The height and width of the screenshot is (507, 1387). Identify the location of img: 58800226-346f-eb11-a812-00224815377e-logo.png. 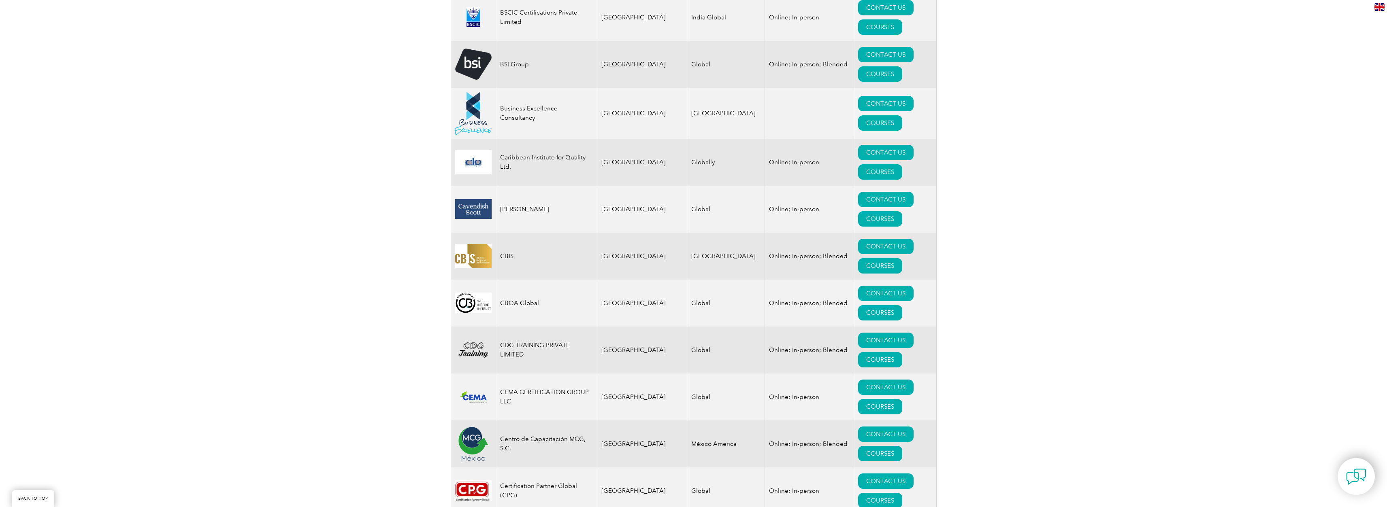
(473, 209).